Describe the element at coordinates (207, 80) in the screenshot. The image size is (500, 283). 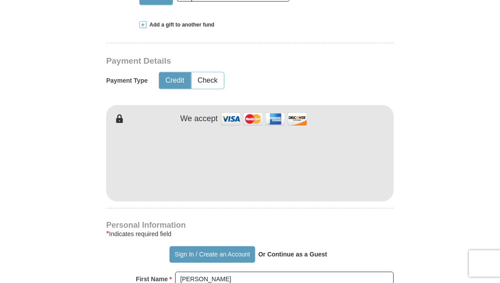
I see `button: Check` at that location.